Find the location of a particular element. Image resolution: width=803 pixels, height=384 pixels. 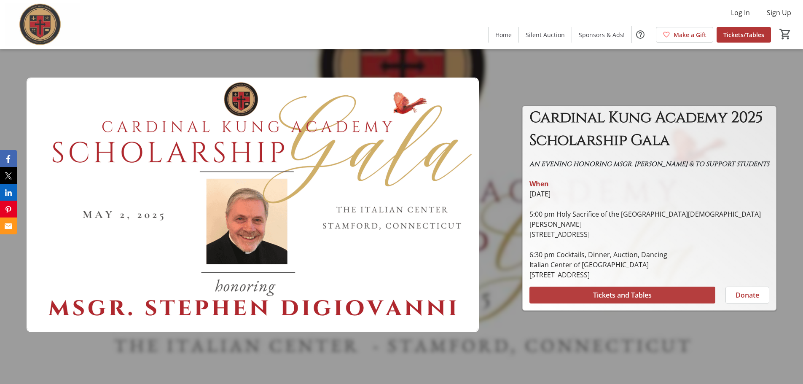

span: Tickets/Tables is located at coordinates (744, 35).